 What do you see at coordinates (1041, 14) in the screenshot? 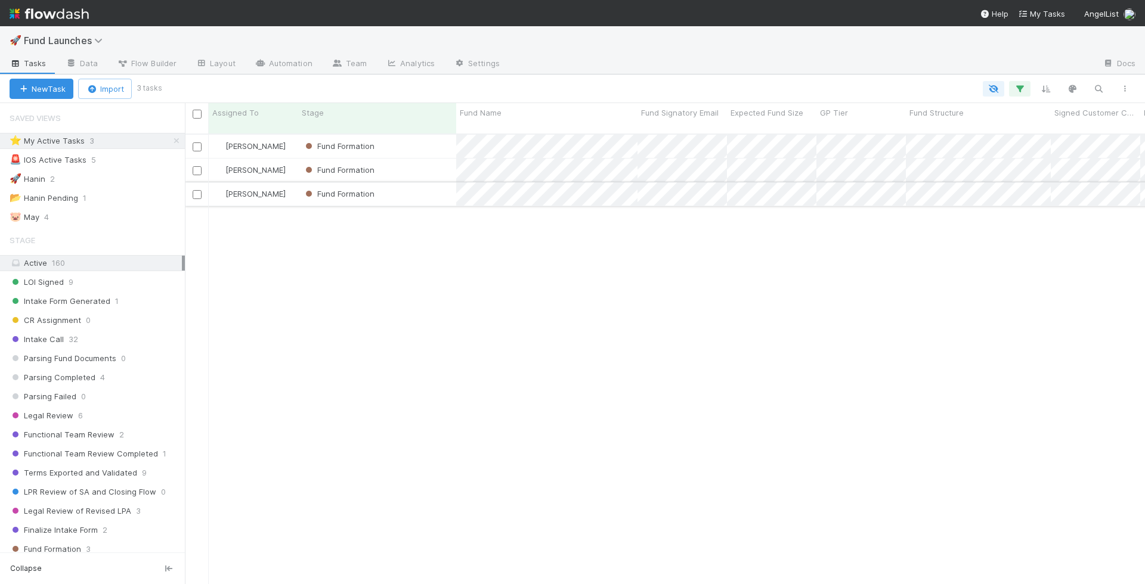
I see `a: My Tasks` at bounding box center [1041, 14].